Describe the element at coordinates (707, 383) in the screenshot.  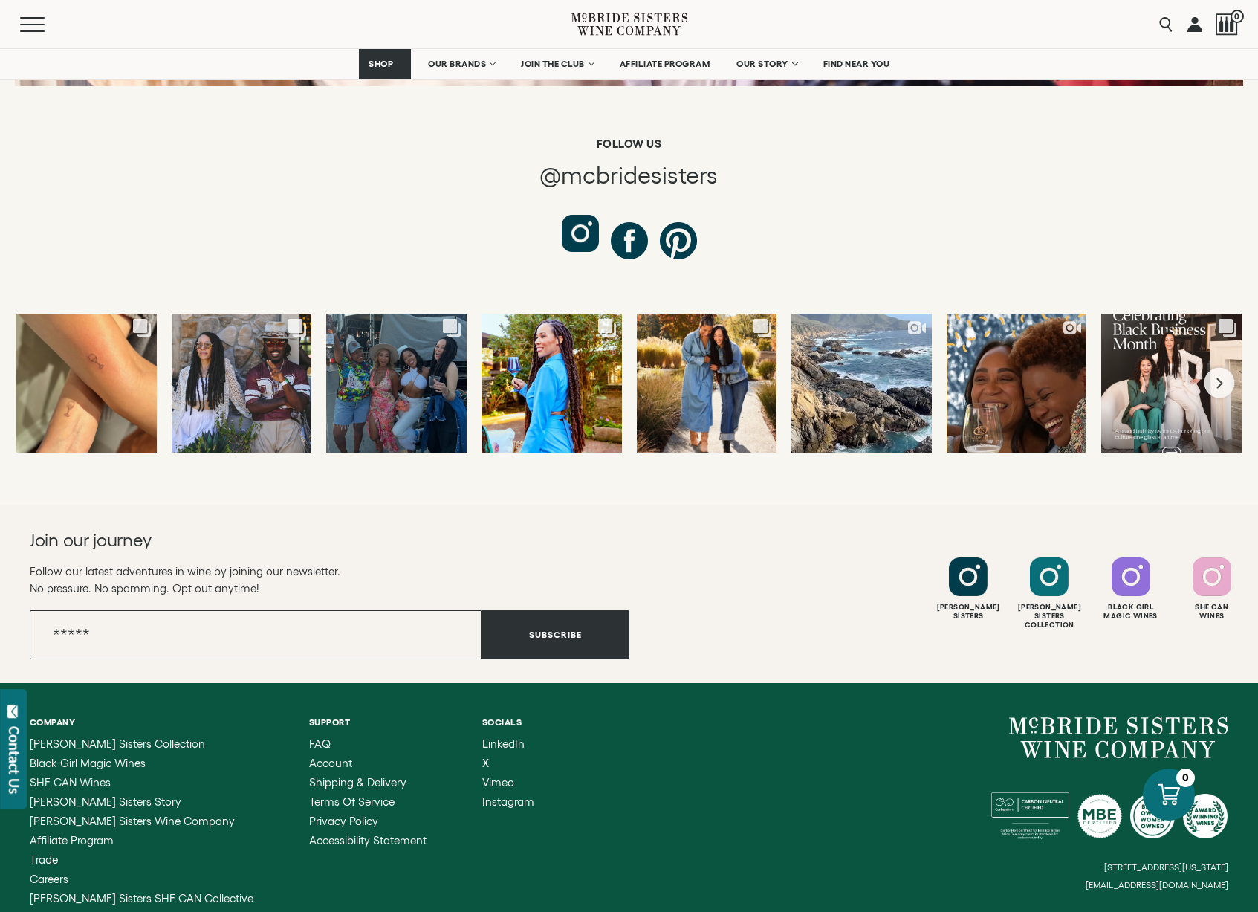
I see `a: The vibes are in the air… harvest is getting closer here in California. With ...` at that location.